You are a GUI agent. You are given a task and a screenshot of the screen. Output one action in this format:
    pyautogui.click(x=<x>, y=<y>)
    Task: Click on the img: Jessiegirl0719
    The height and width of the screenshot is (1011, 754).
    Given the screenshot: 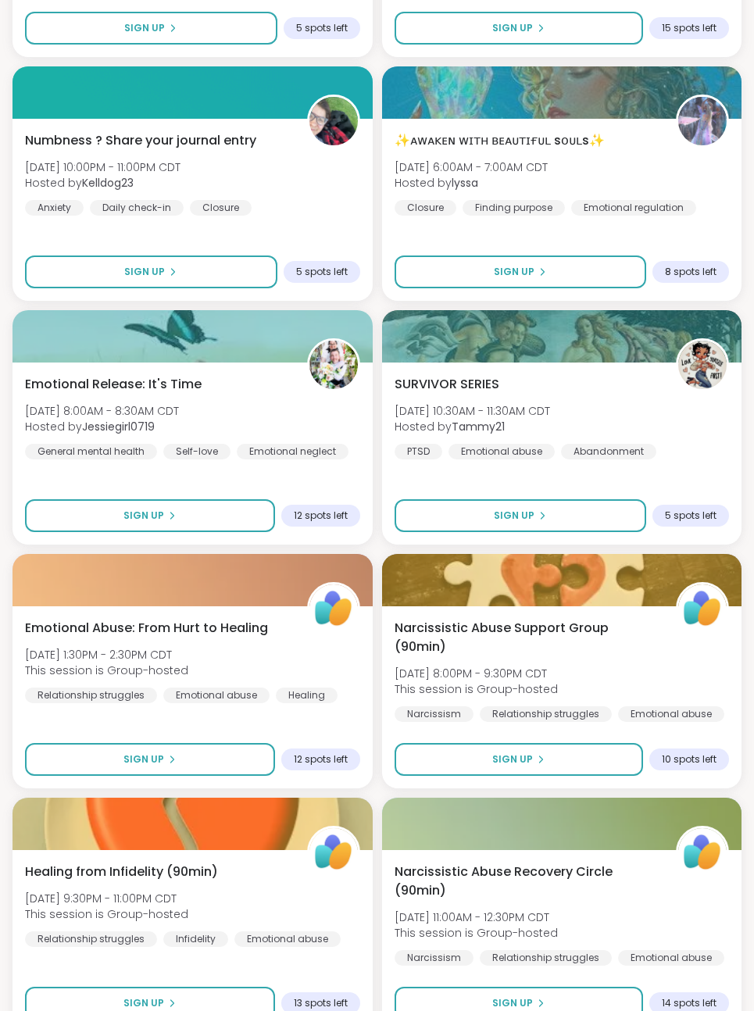 What is the action you would take?
    pyautogui.click(x=334, y=365)
    